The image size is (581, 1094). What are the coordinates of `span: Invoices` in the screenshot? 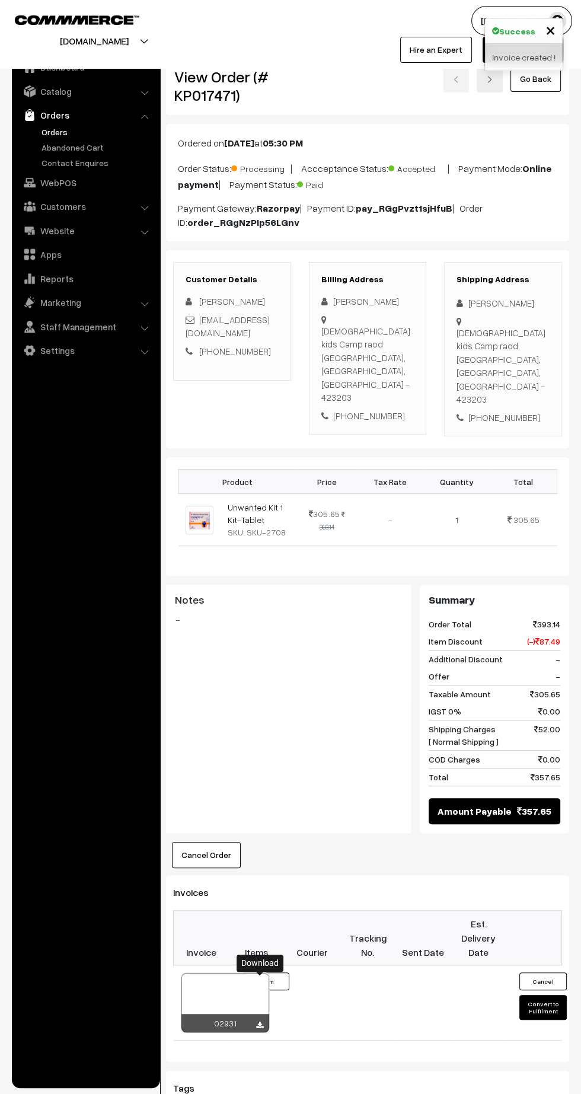 It's located at (198, 892).